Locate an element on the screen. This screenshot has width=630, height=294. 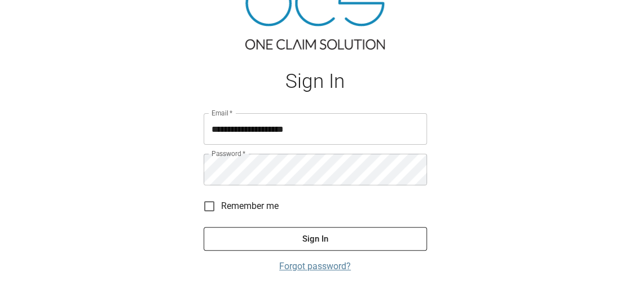
button: Sign In is located at coordinates (315, 239).